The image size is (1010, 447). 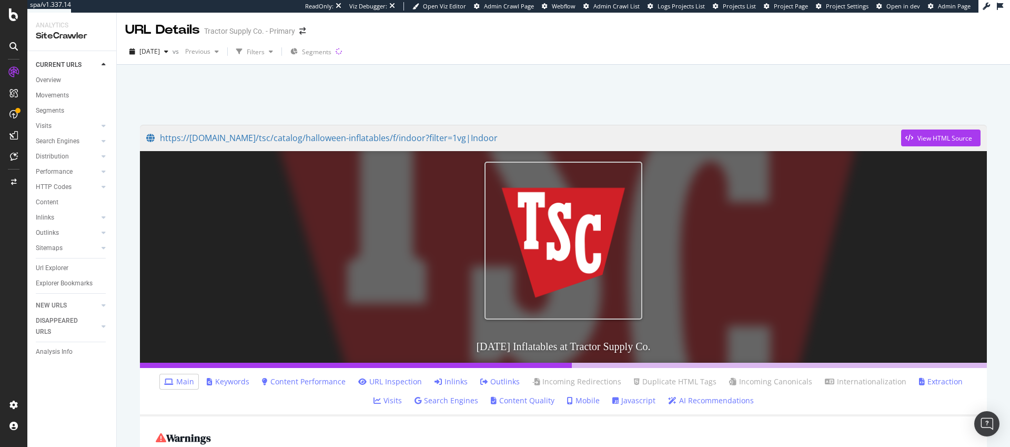 I want to click on div: Filters, so click(x=256, y=52).